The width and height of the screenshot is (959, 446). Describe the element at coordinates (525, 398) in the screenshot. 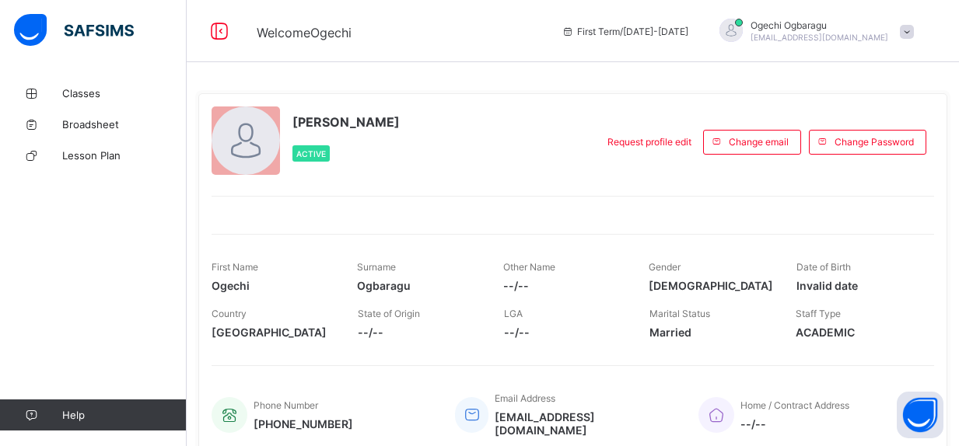

I see `span: Email Address` at that location.